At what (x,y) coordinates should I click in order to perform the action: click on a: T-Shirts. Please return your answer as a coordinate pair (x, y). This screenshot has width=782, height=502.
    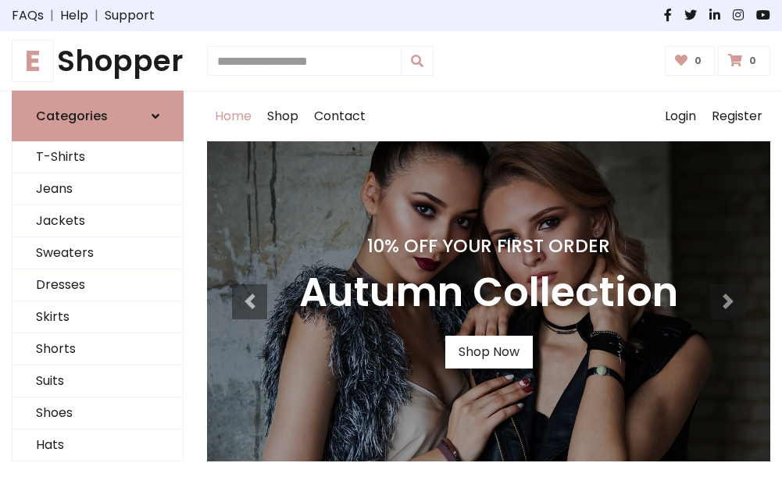
    Looking at the image, I should click on (98, 157).